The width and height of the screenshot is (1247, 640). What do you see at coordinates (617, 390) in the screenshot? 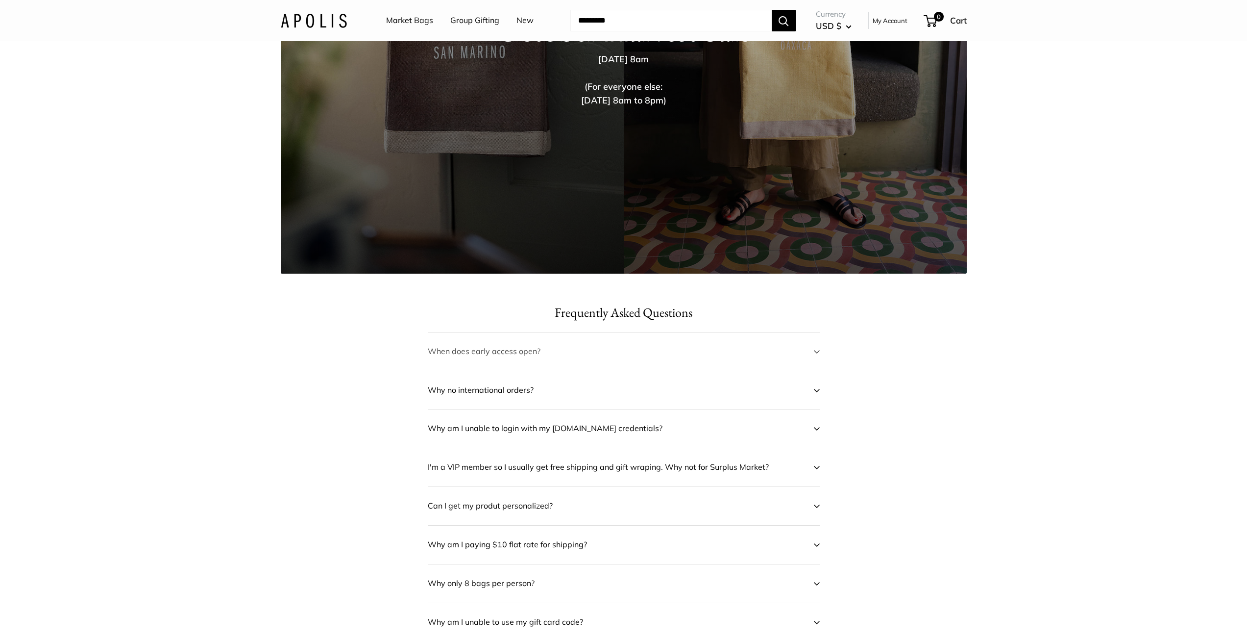
I see `span: Why no international orders?` at bounding box center [617, 390].